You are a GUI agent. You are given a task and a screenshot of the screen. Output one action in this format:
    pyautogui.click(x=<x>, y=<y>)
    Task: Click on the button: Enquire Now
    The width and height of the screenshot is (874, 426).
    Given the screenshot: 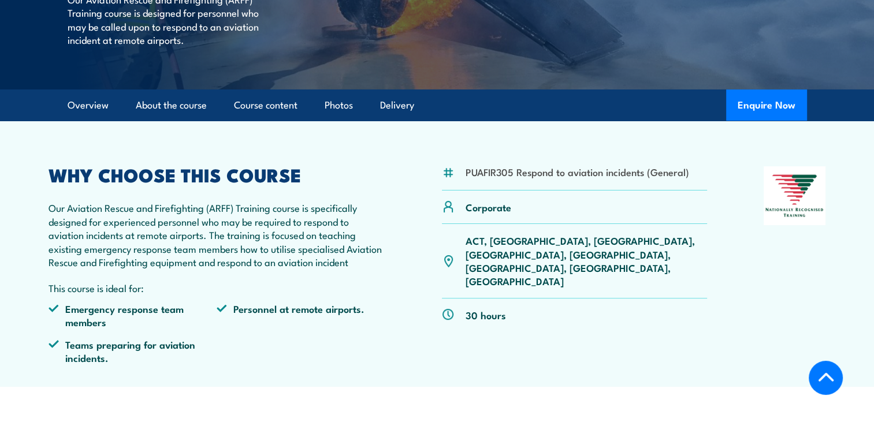 What is the action you would take?
    pyautogui.click(x=767, y=105)
    